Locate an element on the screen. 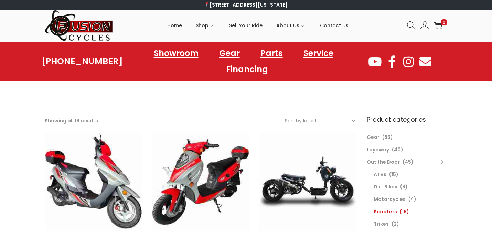 The height and width of the screenshot is (235, 492). span: (15) is located at coordinates (393, 174).